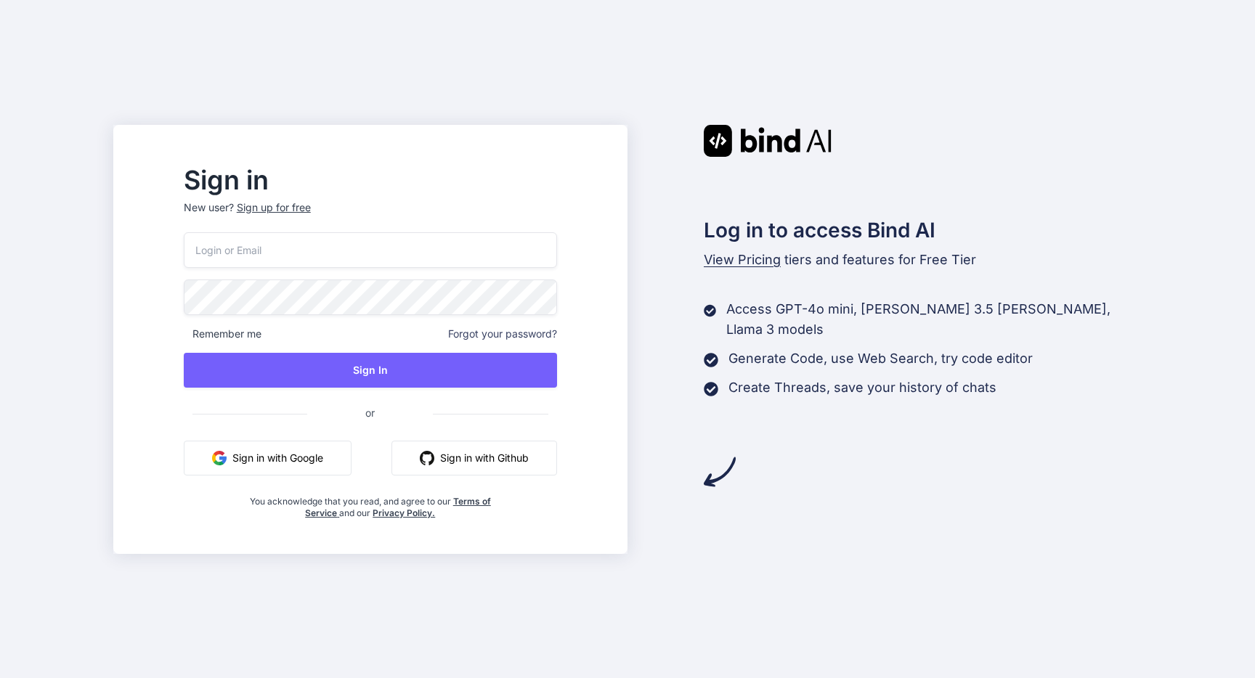 This screenshot has height=678, width=1255. Describe the element at coordinates (404, 513) in the screenshot. I see `a: Privacy Policy.` at that location.